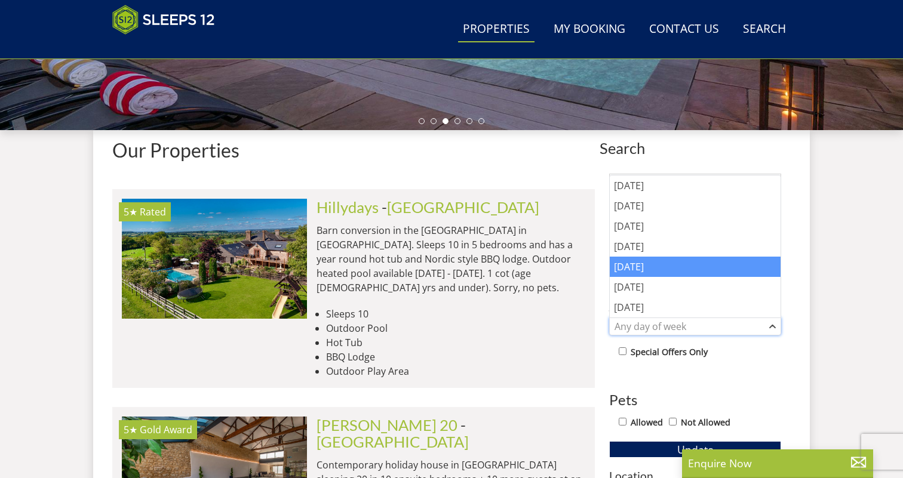  What do you see at coordinates (214, 259) in the screenshot?
I see `img: hillydays-holiday-home-accommodation-devon-sleeping-10.original.jpg` at bounding box center [214, 259].